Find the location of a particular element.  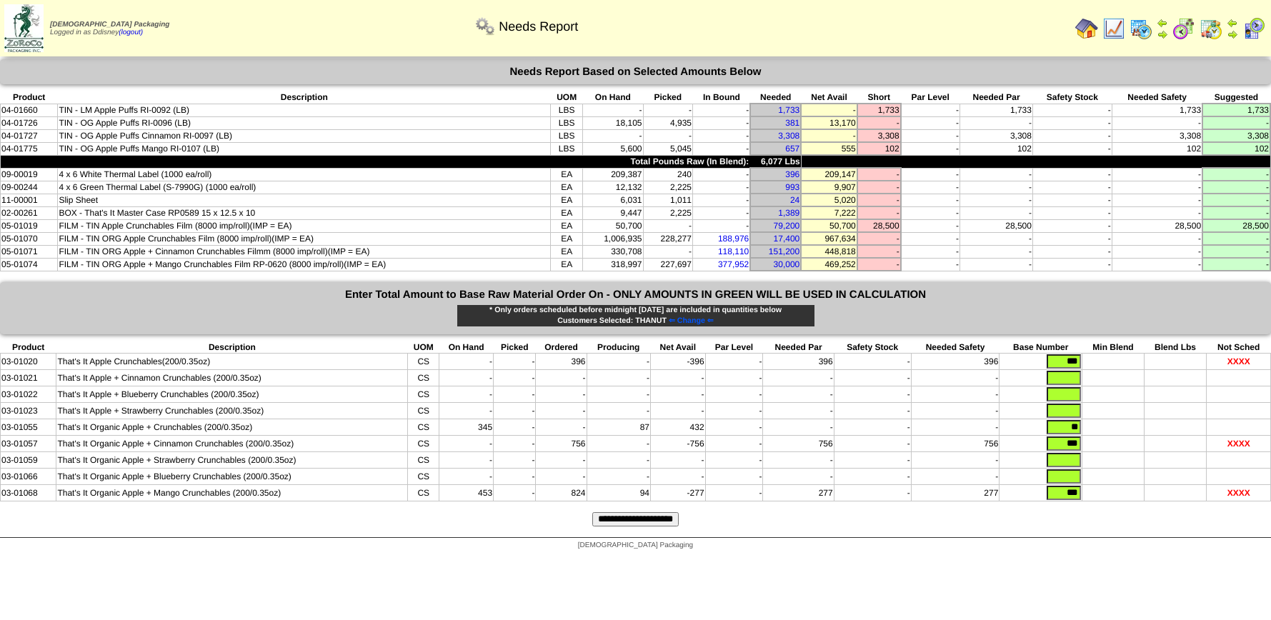

img: line_graph.gif is located at coordinates (1114, 29).